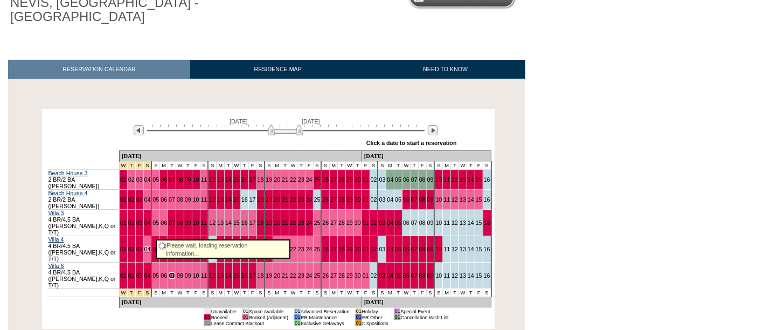 The width and height of the screenshot is (757, 330). What do you see at coordinates (390, 165) in the screenshot?
I see `td: M` at bounding box center [390, 165].